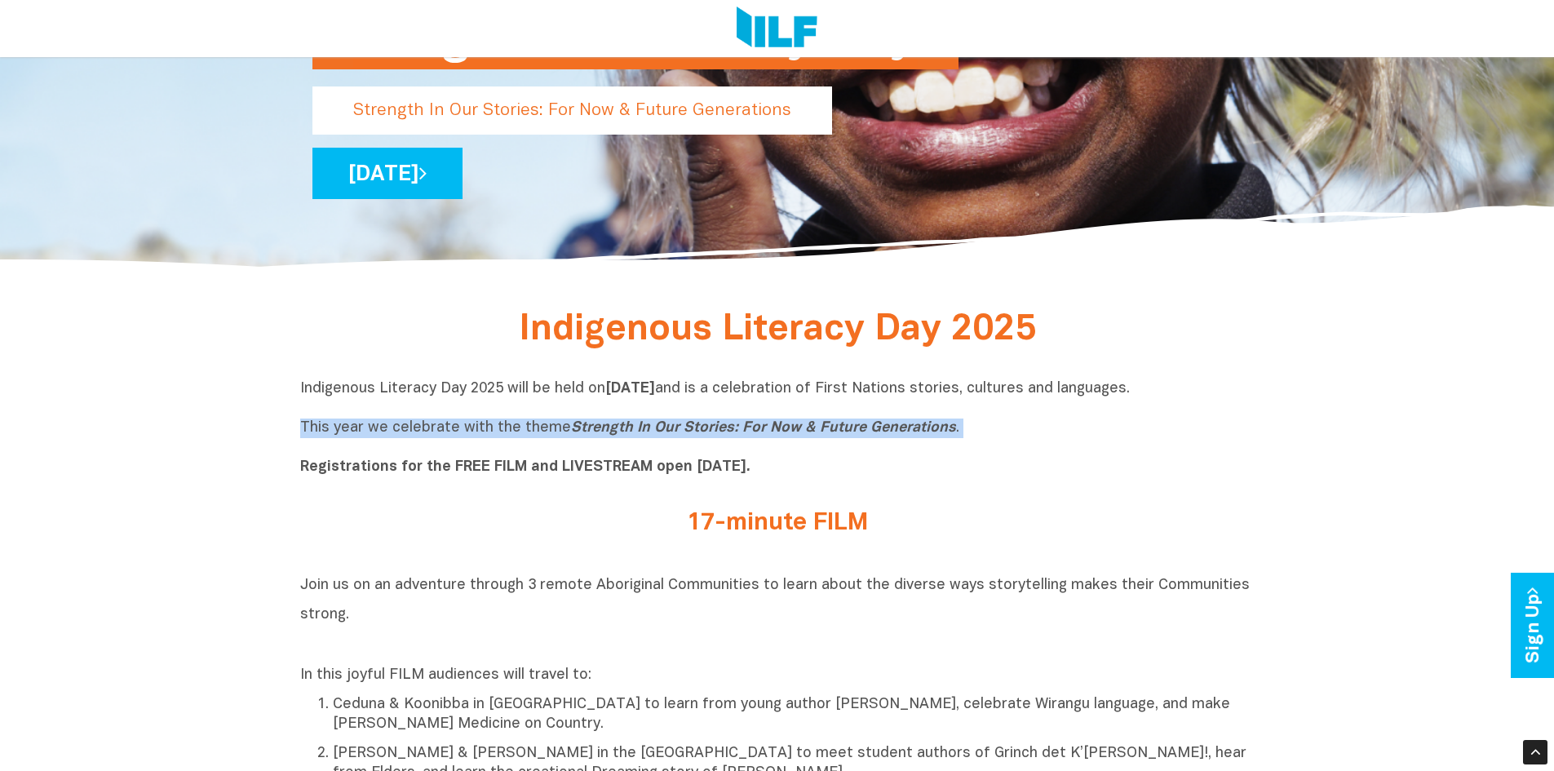 This screenshot has width=1554, height=771. I want to click on p: Strength In Our Stories: For Now & Future Generations, so click(572, 110).